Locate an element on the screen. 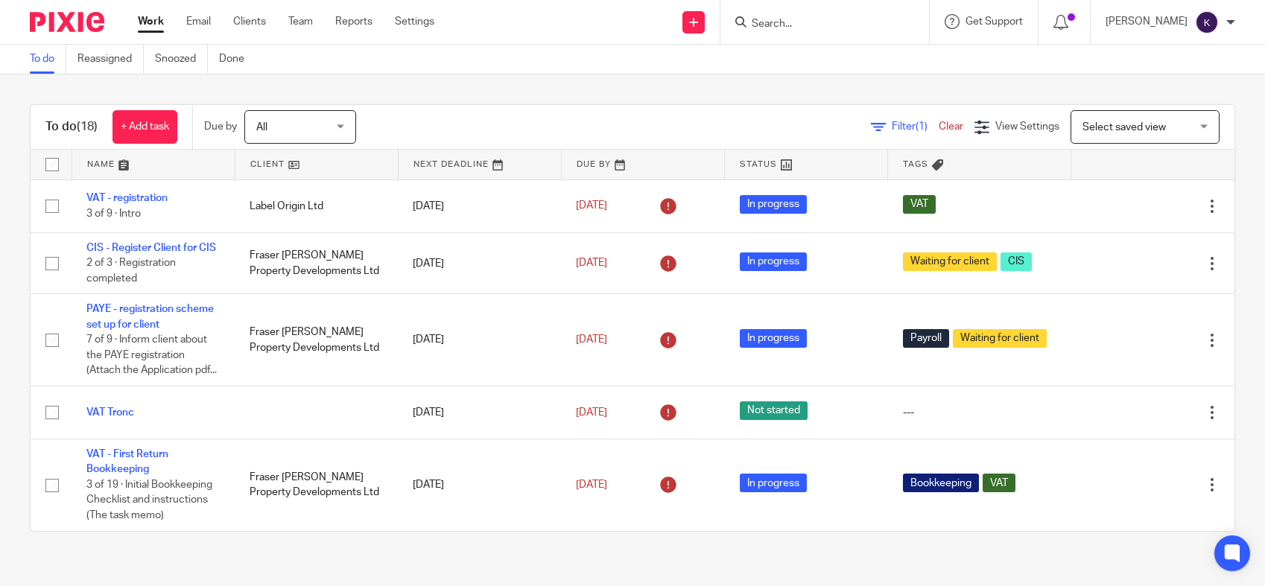  a: PAYE - registration scheme set up for client is located at coordinates (150, 317).